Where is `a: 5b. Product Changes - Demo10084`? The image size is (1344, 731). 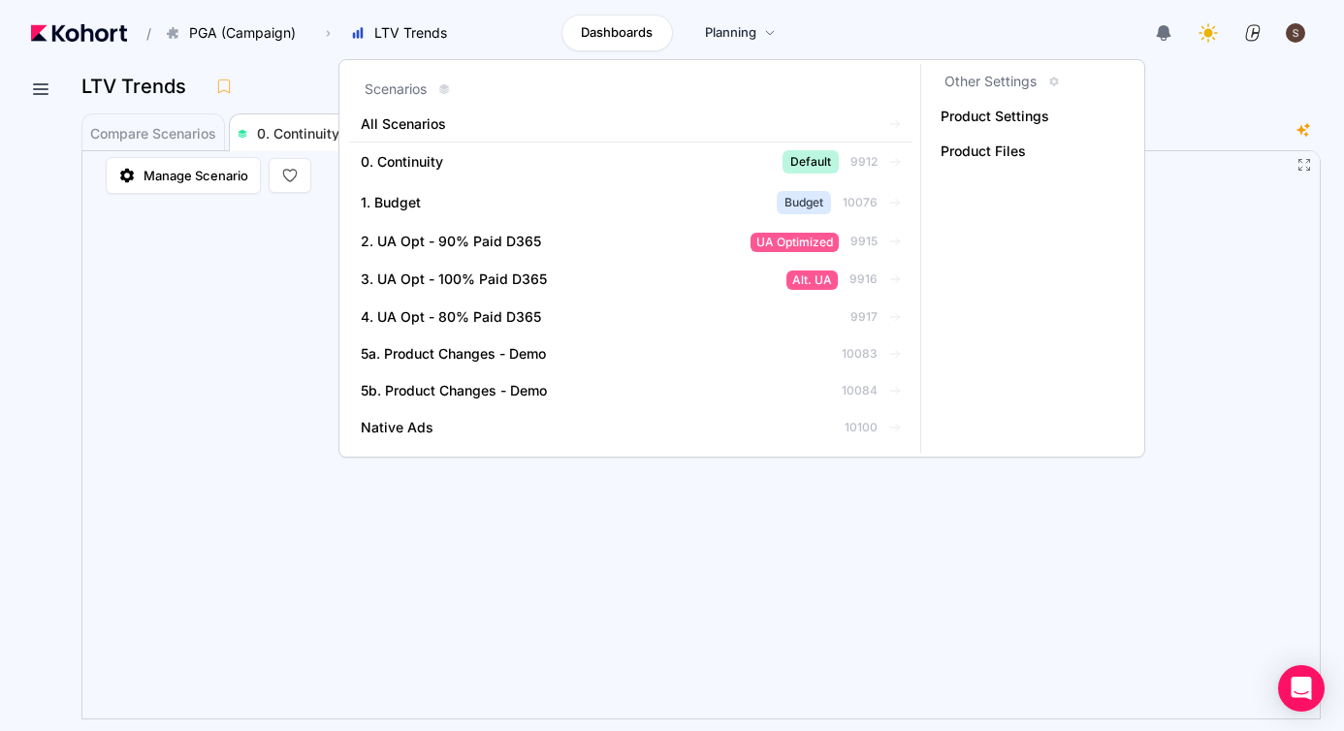
a: 5b. Product Changes - Demo10084 is located at coordinates (630, 391).